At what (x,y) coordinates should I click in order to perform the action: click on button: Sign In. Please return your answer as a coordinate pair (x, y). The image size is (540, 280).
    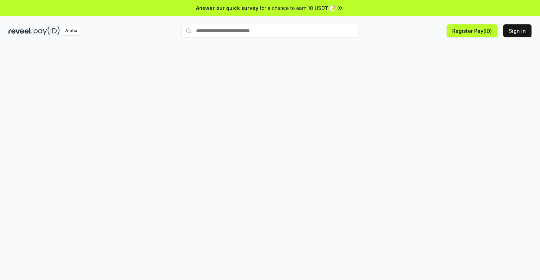
    Looking at the image, I should click on (517, 31).